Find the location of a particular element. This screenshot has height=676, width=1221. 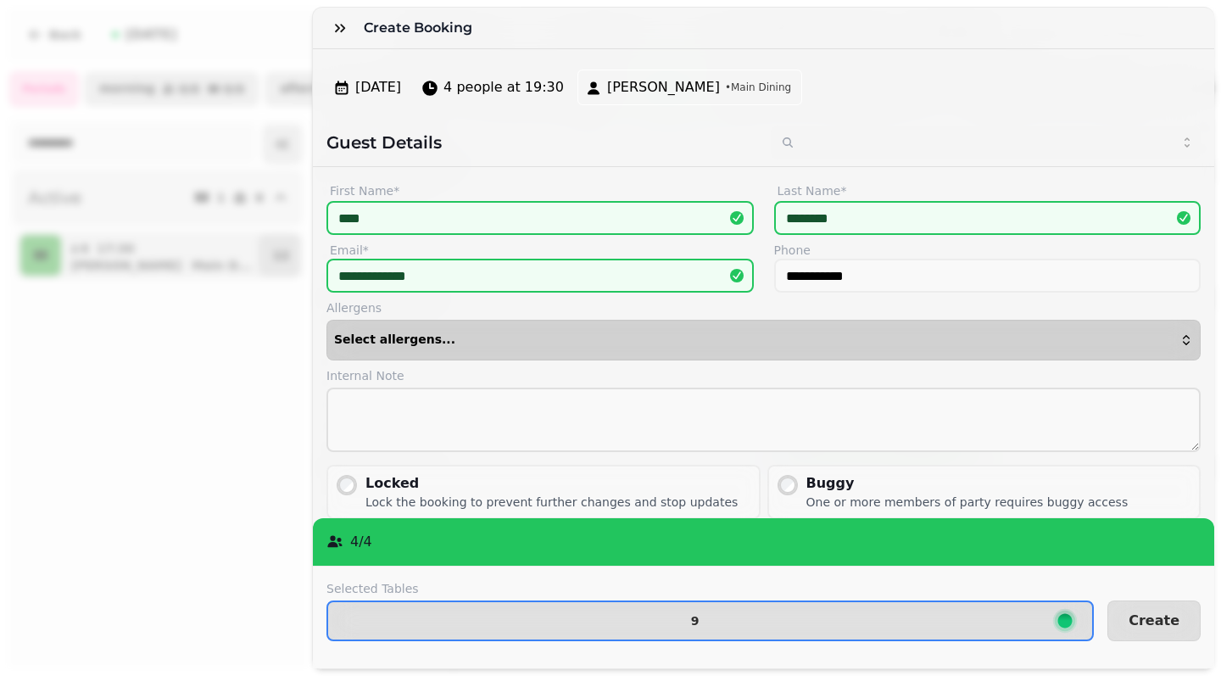

button: Select allergens... is located at coordinates (763, 340).